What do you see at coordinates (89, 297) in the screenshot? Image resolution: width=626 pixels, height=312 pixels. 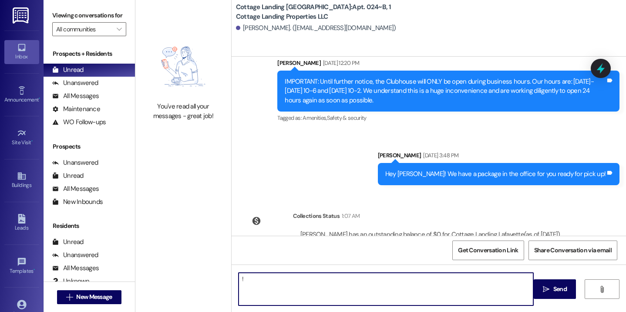 I see `button: New Message` at bounding box center [89, 297].